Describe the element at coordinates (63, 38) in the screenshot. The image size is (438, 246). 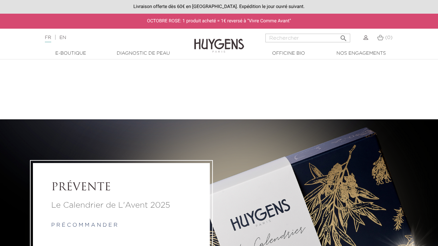
I see `a: EN` at that location.